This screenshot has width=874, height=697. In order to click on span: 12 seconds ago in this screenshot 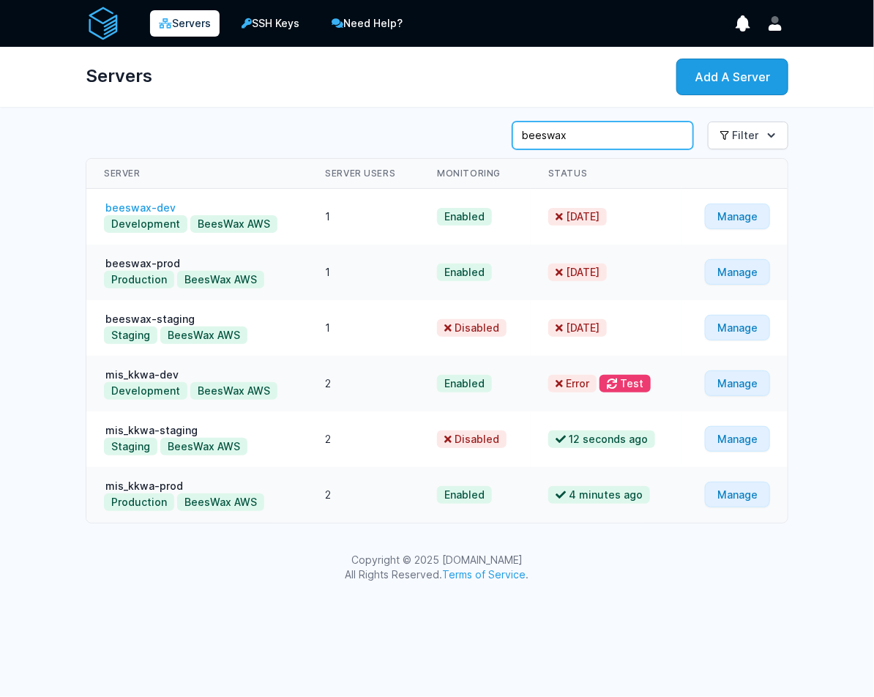, I will do `click(602, 439)`.